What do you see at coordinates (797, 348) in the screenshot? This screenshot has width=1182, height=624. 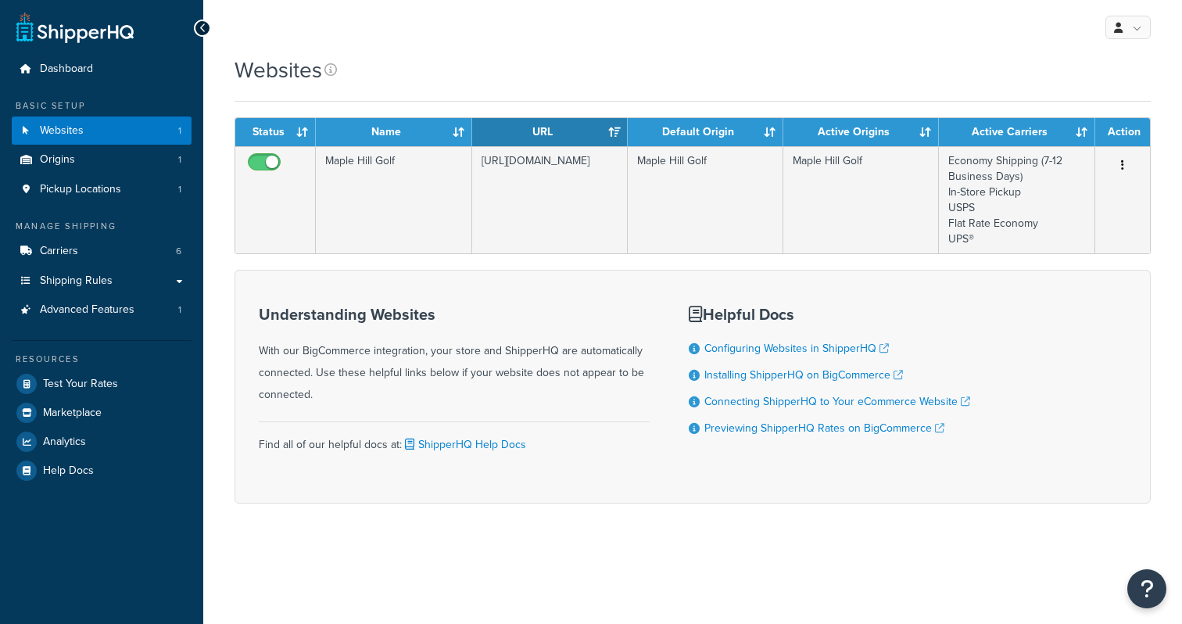 I see `a: Configuring Websites in ShipperHQ` at bounding box center [797, 348].